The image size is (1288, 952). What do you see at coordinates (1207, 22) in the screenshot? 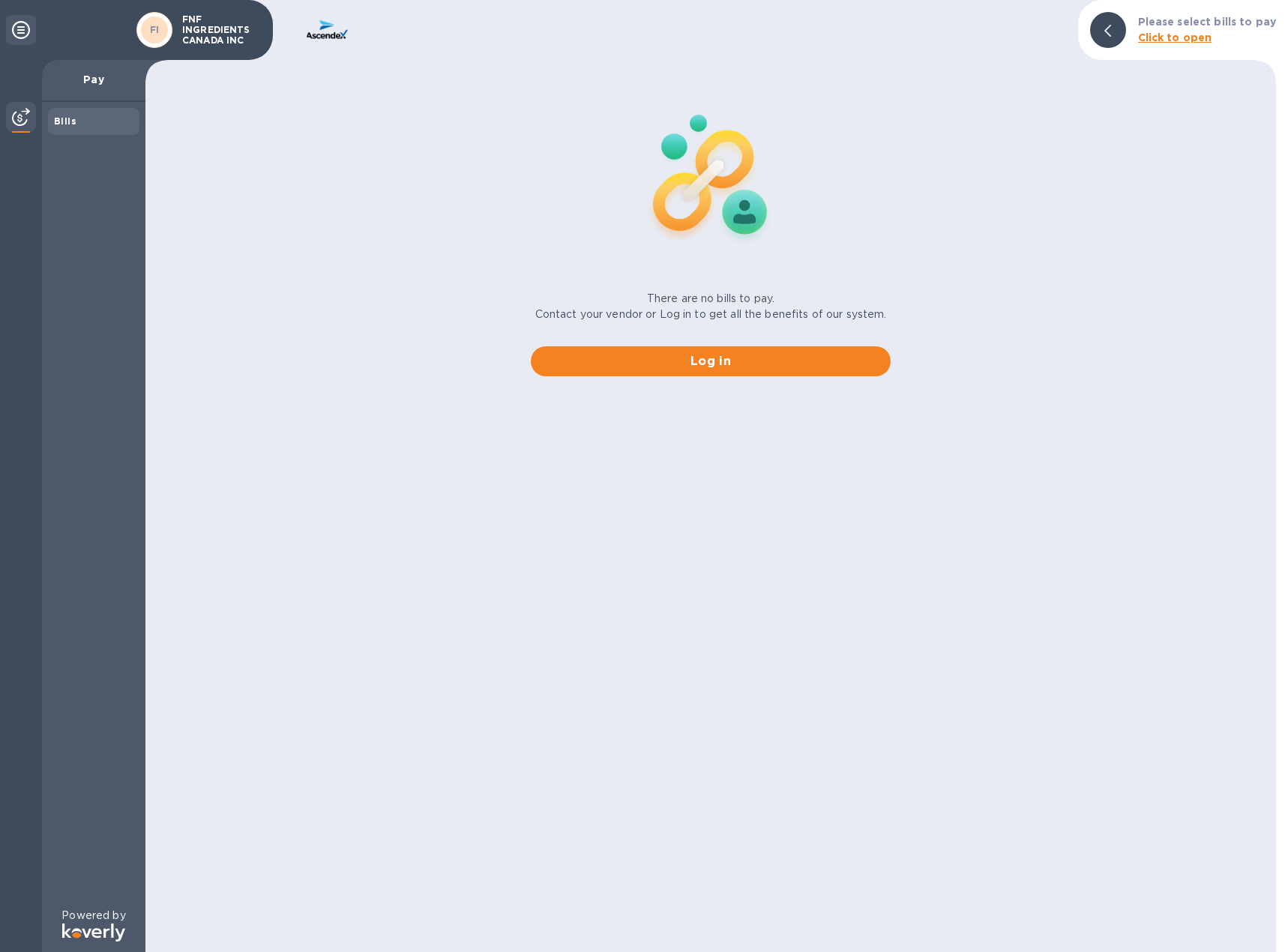
I see `b: Please select bills to pay` at bounding box center [1207, 22].